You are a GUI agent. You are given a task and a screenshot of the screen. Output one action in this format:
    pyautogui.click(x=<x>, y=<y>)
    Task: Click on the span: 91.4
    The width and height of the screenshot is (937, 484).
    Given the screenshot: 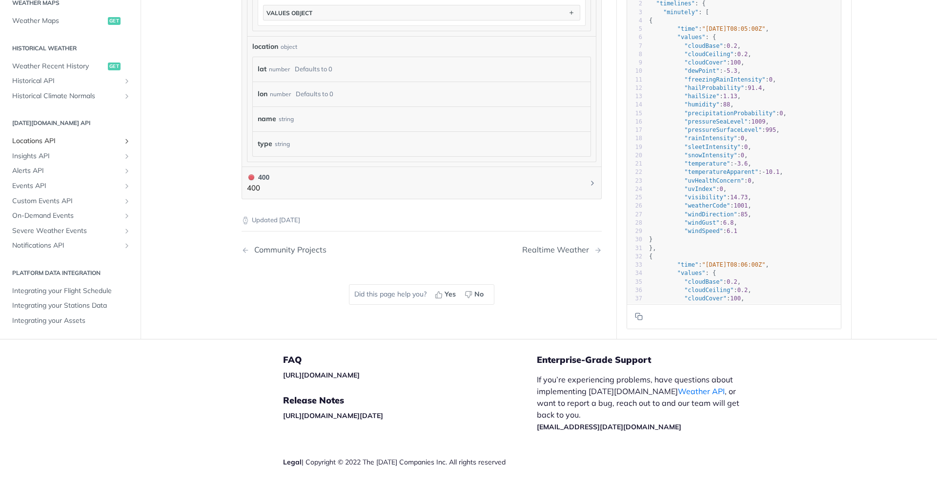 What is the action you would take?
    pyautogui.click(x=755, y=87)
    